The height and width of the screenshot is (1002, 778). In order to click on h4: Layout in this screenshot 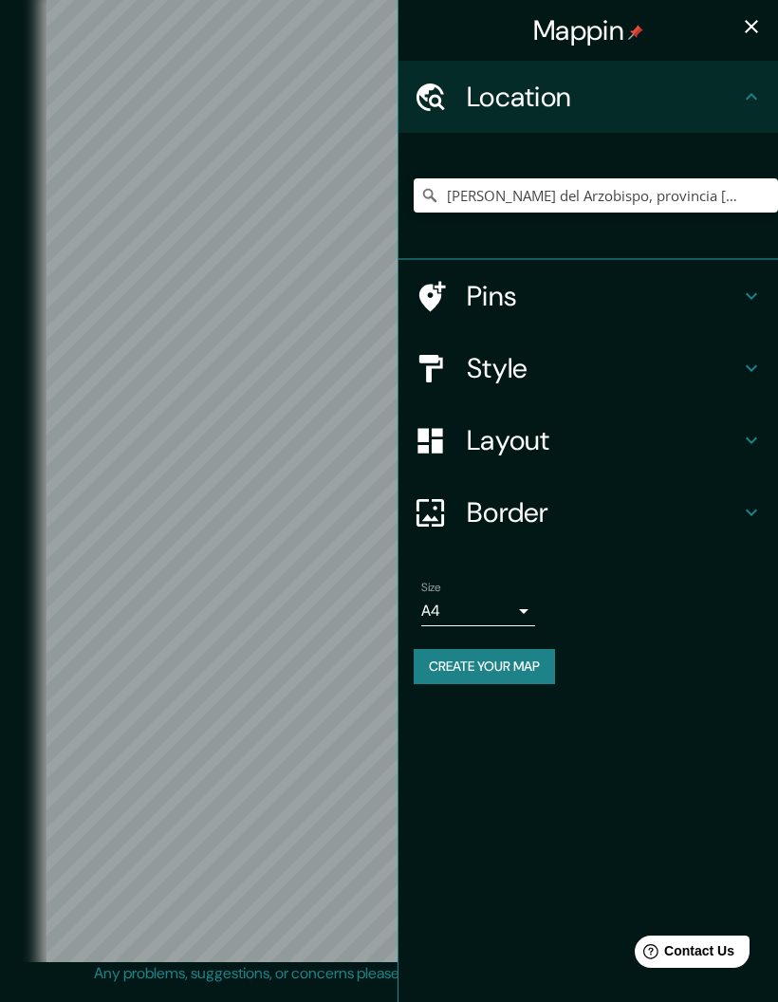, I will do `click(603, 440)`.